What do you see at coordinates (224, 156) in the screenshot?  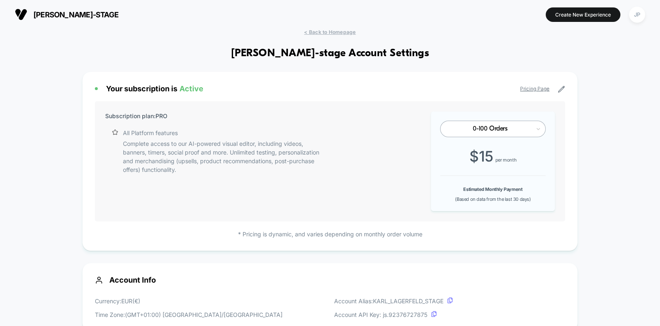 I see `p: Complete access to our AI-powered visual editor, including videos, banners, timers, social proof ...` at bounding box center [224, 156].